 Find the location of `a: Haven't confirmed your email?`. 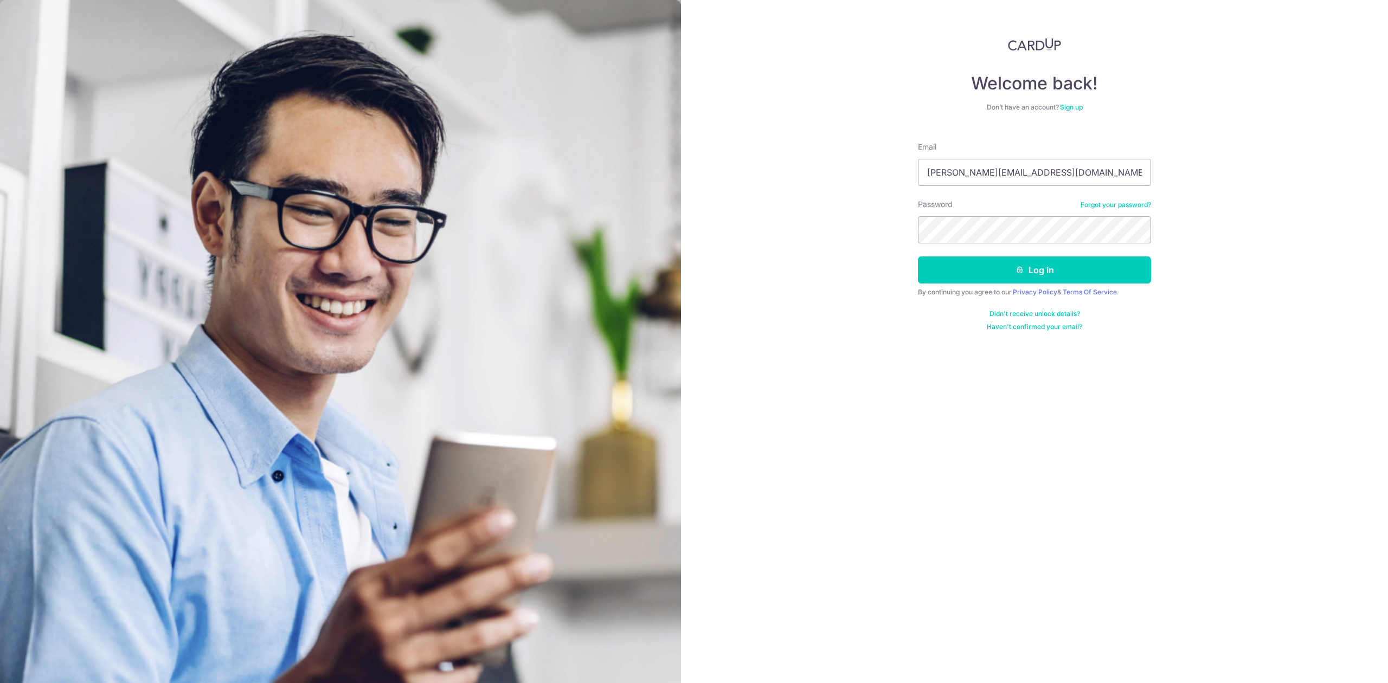

a: Haven't confirmed your email? is located at coordinates (1034, 327).